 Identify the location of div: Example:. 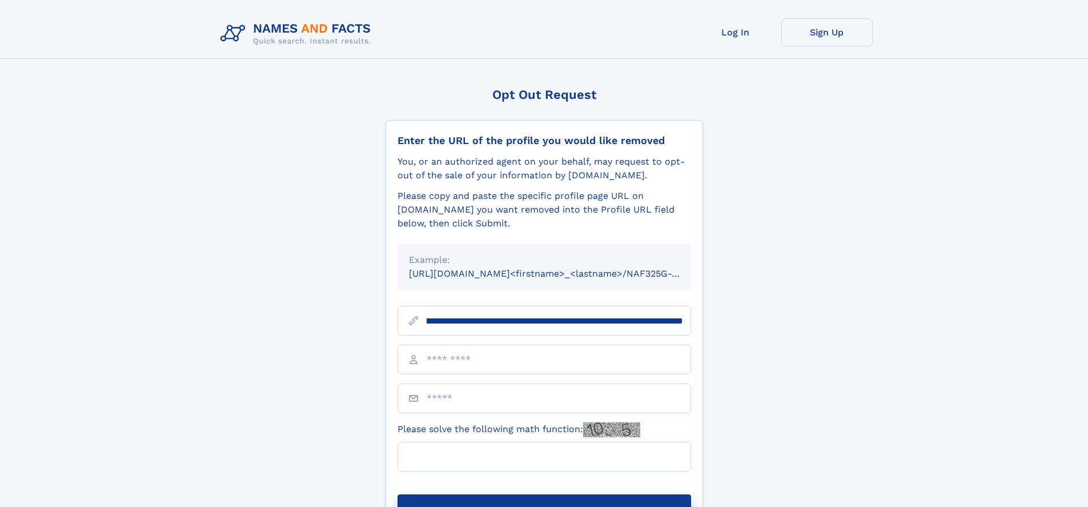
(544, 260).